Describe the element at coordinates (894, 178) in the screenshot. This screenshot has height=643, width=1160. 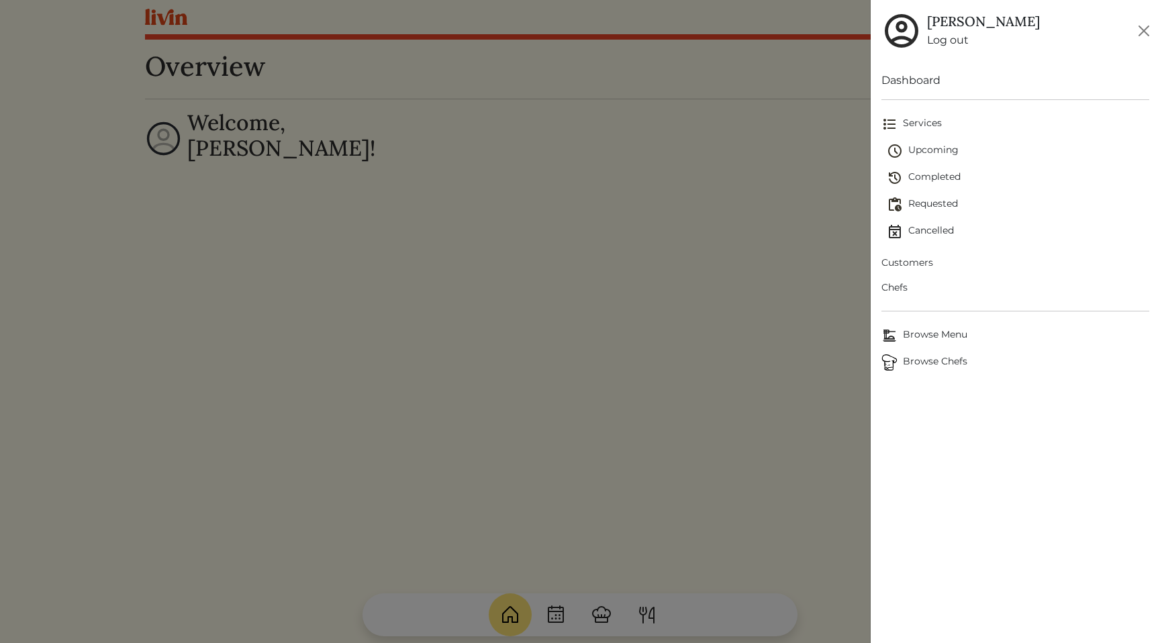
I see `img: history-2b446bceb7e0f53b931186bf4c1776ac458fe31ad3b688388ec82af02103cd45.svg` at that location.